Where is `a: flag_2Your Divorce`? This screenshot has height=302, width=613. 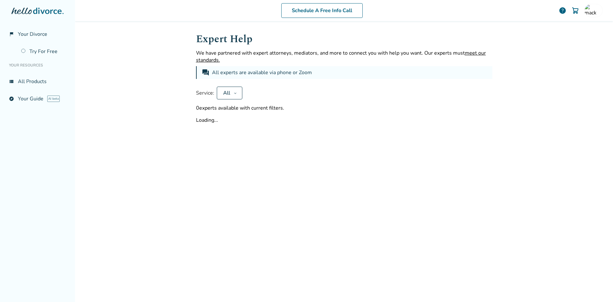
a: flag_2Your Divorce is located at coordinates (37, 34).